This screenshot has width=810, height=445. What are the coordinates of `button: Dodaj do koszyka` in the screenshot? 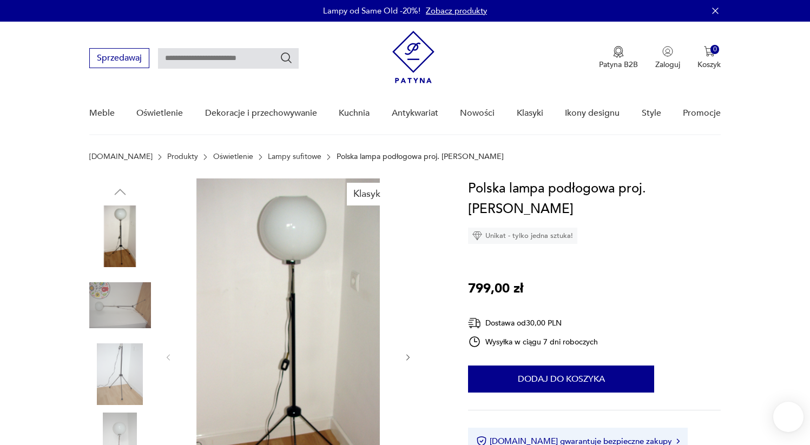 It's located at (561, 379).